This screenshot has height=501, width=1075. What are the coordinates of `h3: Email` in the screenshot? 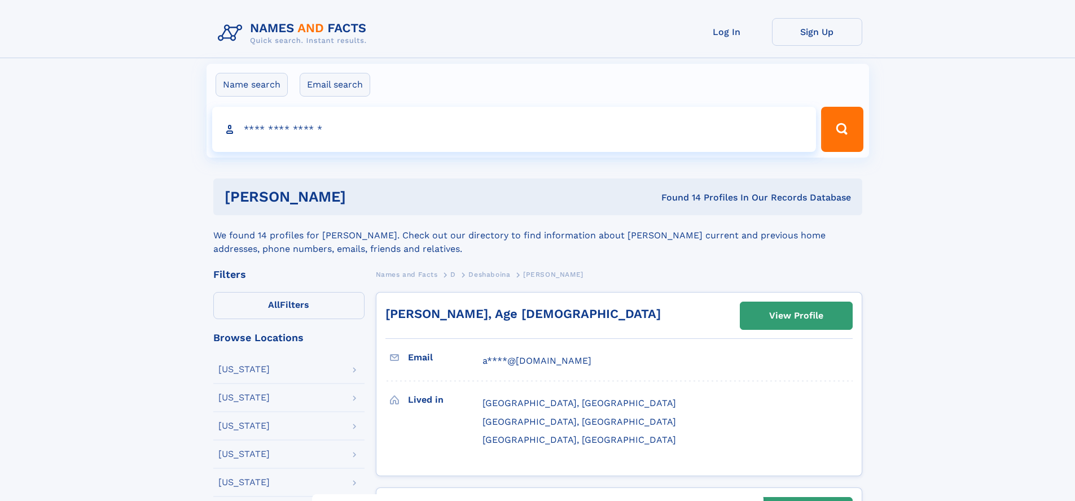 It's located at (445, 357).